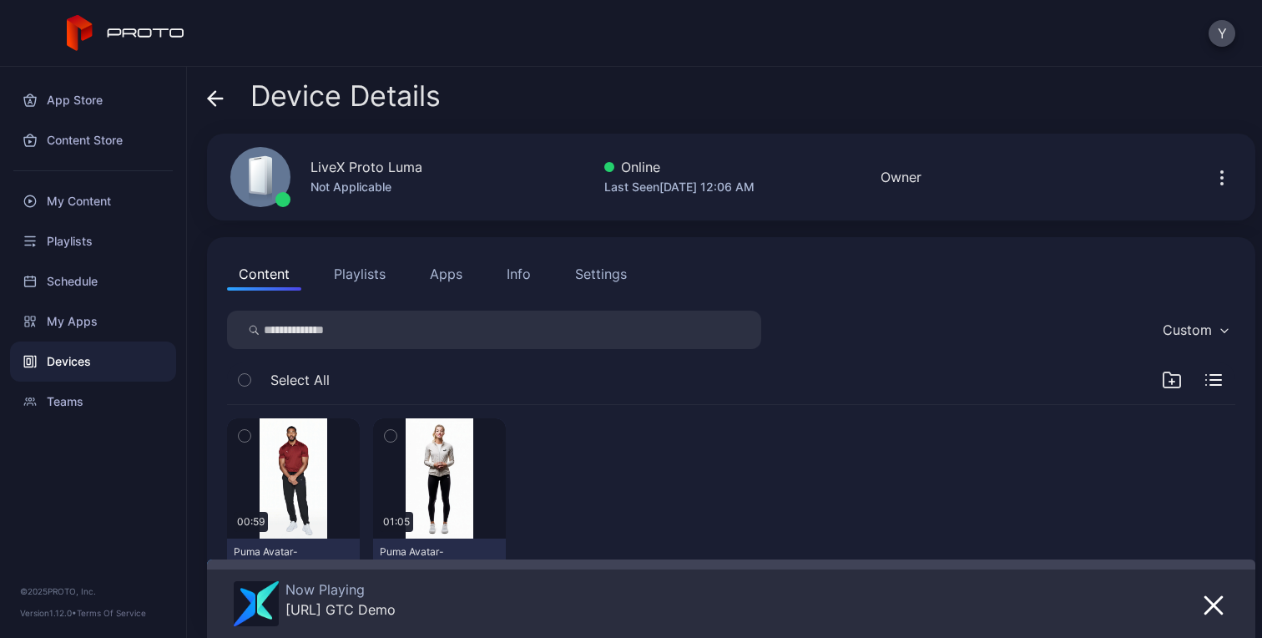  What do you see at coordinates (601, 274) in the screenshot?
I see `div: Settings` at bounding box center [601, 274].